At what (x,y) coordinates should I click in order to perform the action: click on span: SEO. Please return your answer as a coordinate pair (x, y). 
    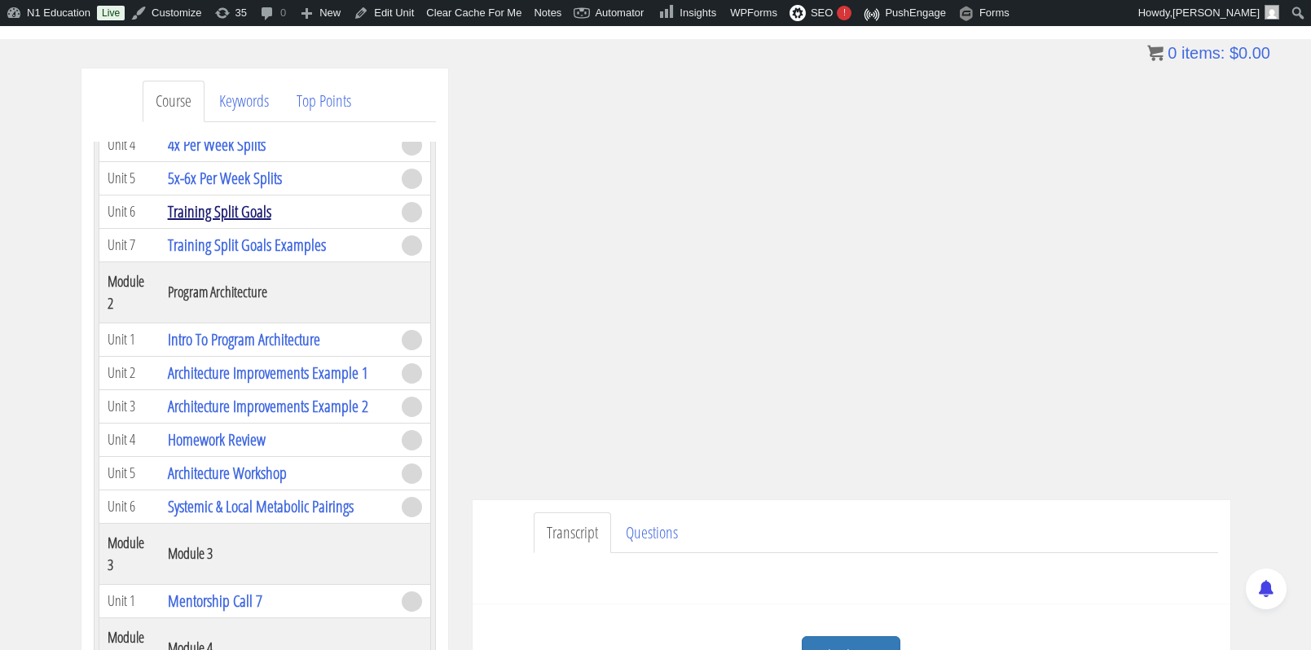
    Looking at the image, I should click on (822, 12).